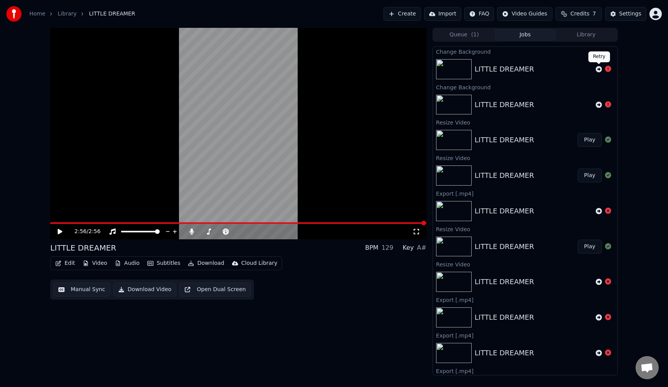 Image resolution: width=668 pixels, height=387 pixels. What do you see at coordinates (594, 14) in the screenshot?
I see `span: 7` at bounding box center [594, 14].